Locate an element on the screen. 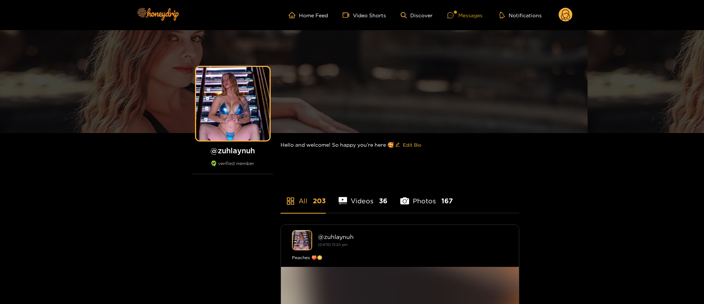  span: appstore is located at coordinates (291, 201).